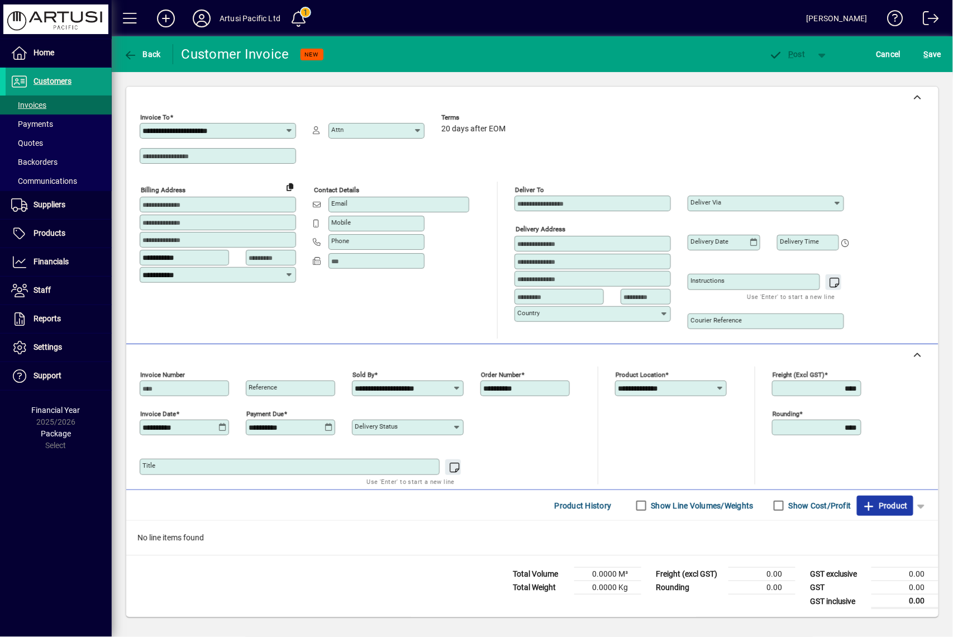  What do you see at coordinates (59, 162) in the screenshot?
I see `a: Backorders` at bounding box center [59, 162].